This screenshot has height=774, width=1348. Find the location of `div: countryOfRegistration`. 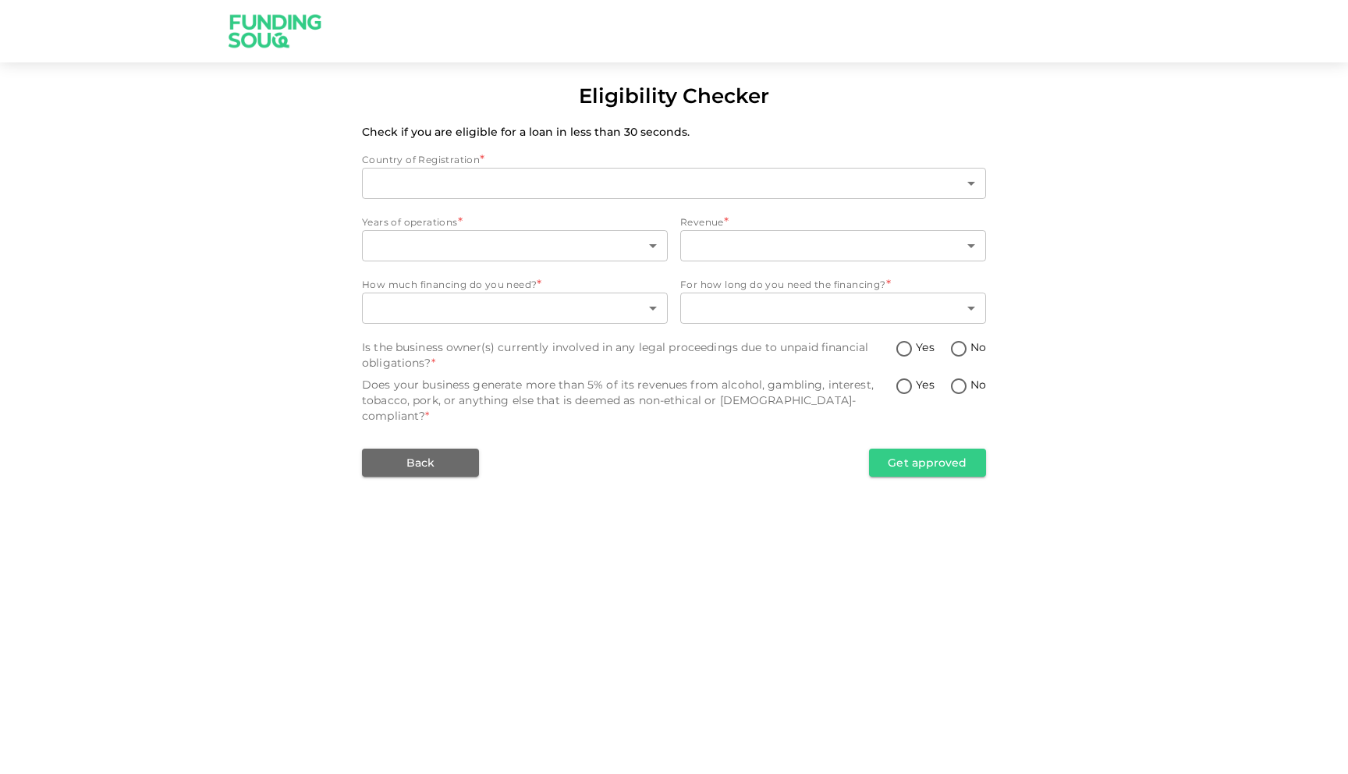

div: countryOfRegistration is located at coordinates (674, 183).